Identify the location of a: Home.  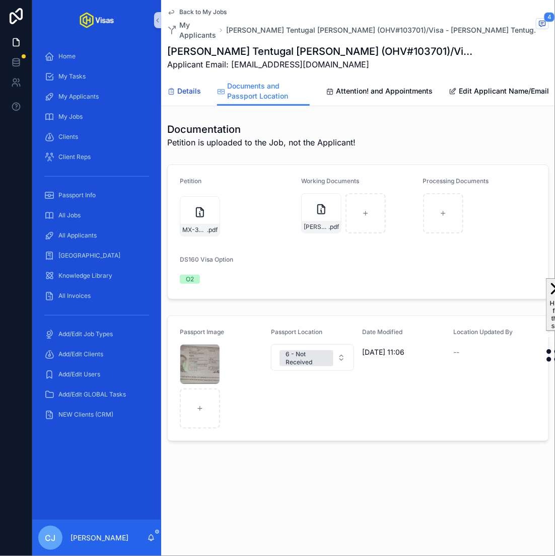
(97, 56).